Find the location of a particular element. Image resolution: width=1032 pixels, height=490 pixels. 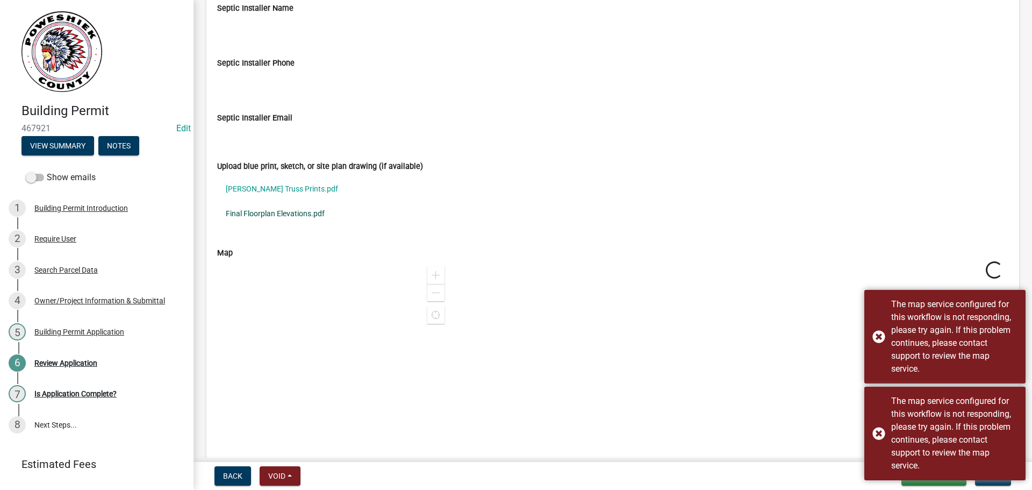

wm-modal-confirm: Summary is located at coordinates (58, 146).